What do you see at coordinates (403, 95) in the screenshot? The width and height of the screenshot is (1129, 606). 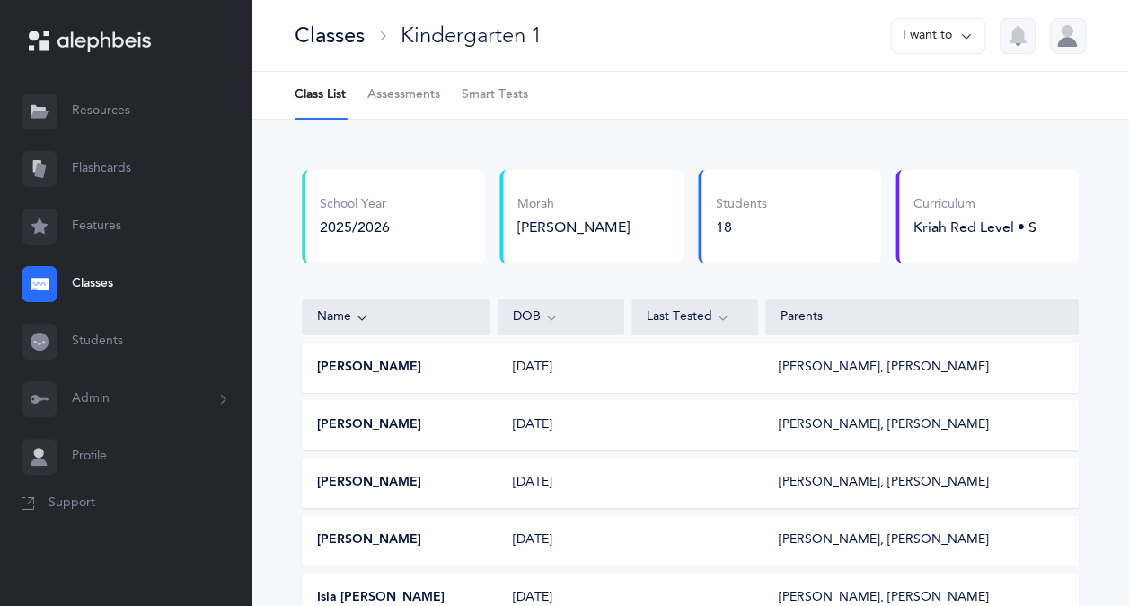 I see `span: Assessments` at bounding box center [403, 95].